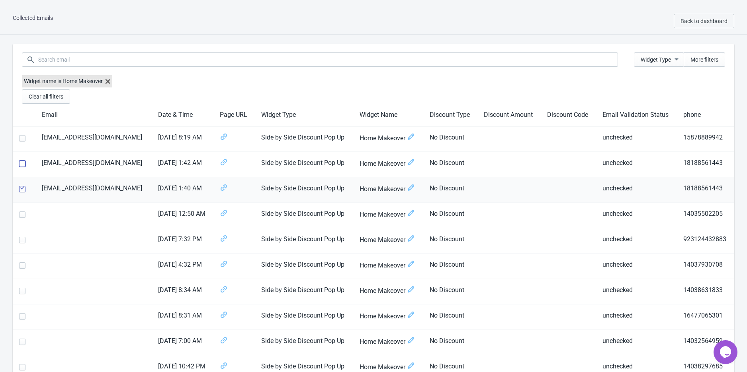 This screenshot has height=372, width=747. What do you see at coordinates (509, 115) in the screenshot?
I see `th: Discount Amount` at bounding box center [509, 115].